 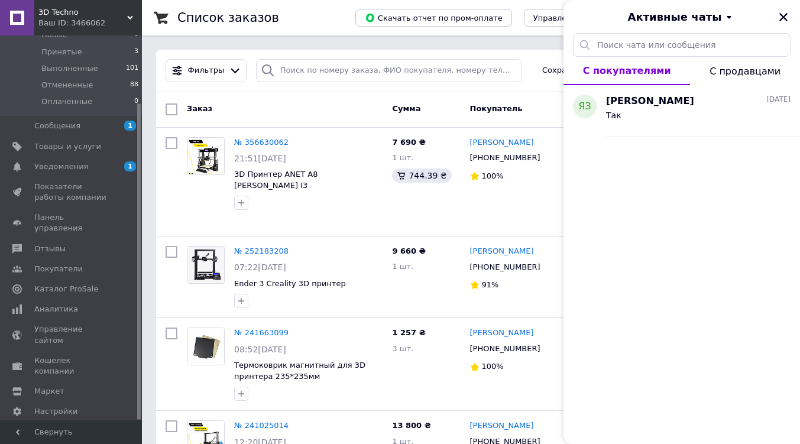 I want to click on span: 0, so click(x=136, y=102).